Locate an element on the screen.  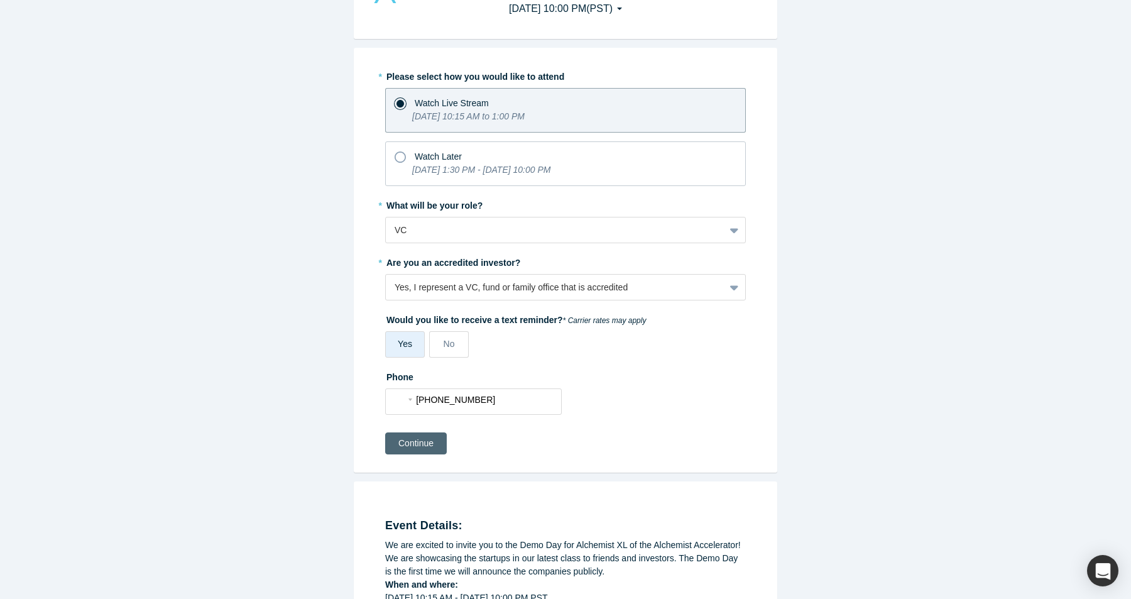
span: Yes is located at coordinates (405, 344).